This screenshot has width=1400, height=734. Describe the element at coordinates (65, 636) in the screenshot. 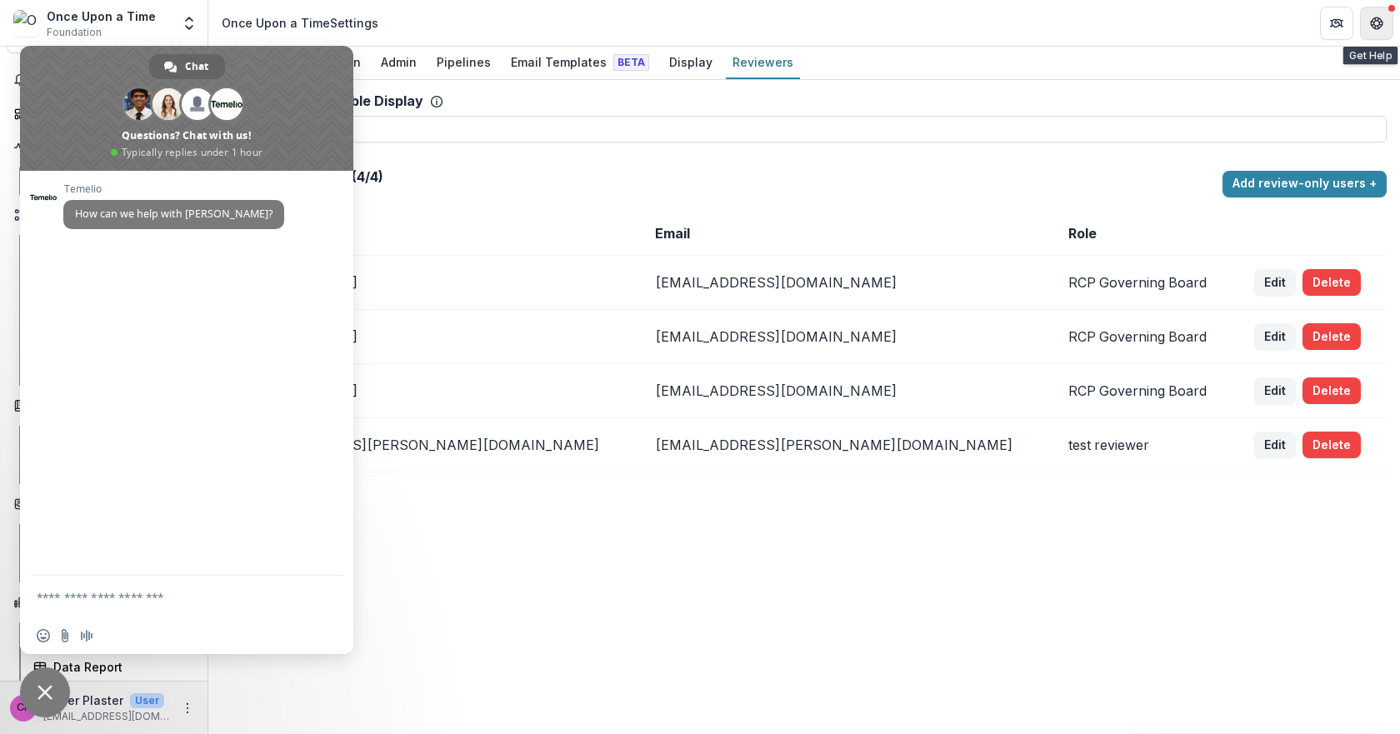

I see `span: Send a file` at that location.